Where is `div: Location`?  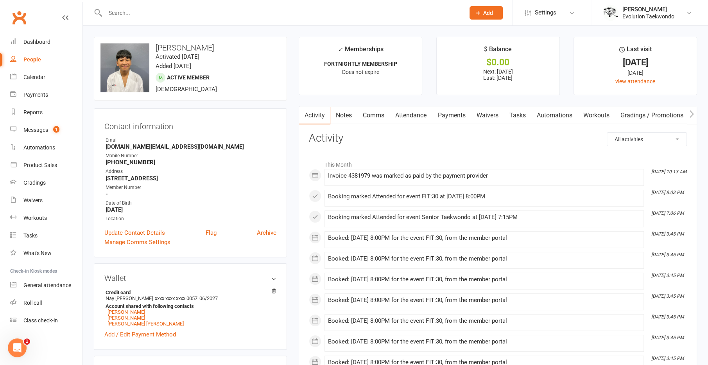
div: Location is located at coordinates (191, 219).